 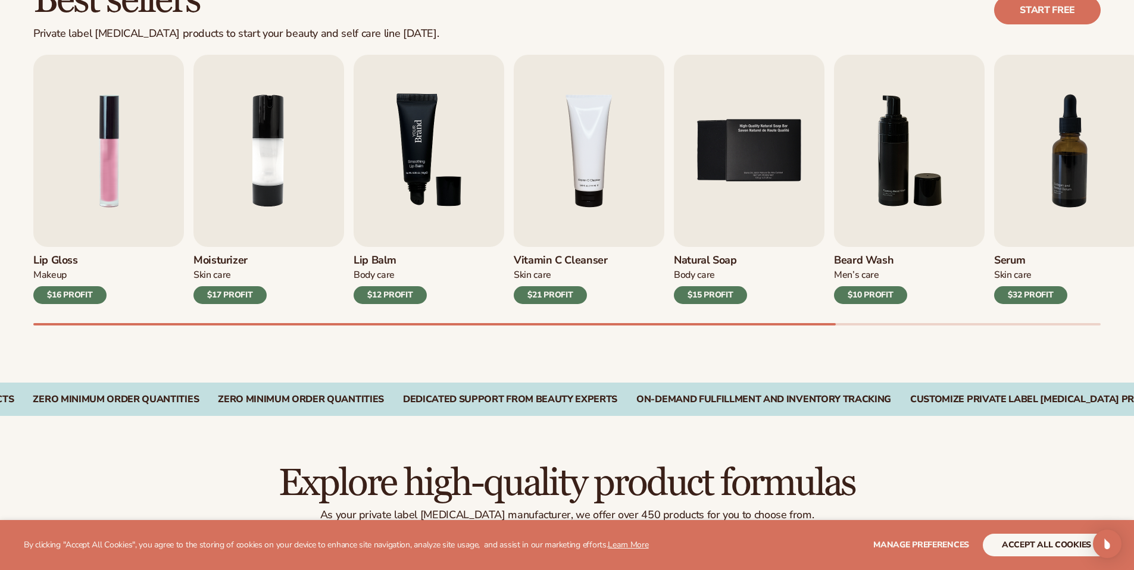 I want to click on div: $17 PROFIT, so click(x=230, y=295).